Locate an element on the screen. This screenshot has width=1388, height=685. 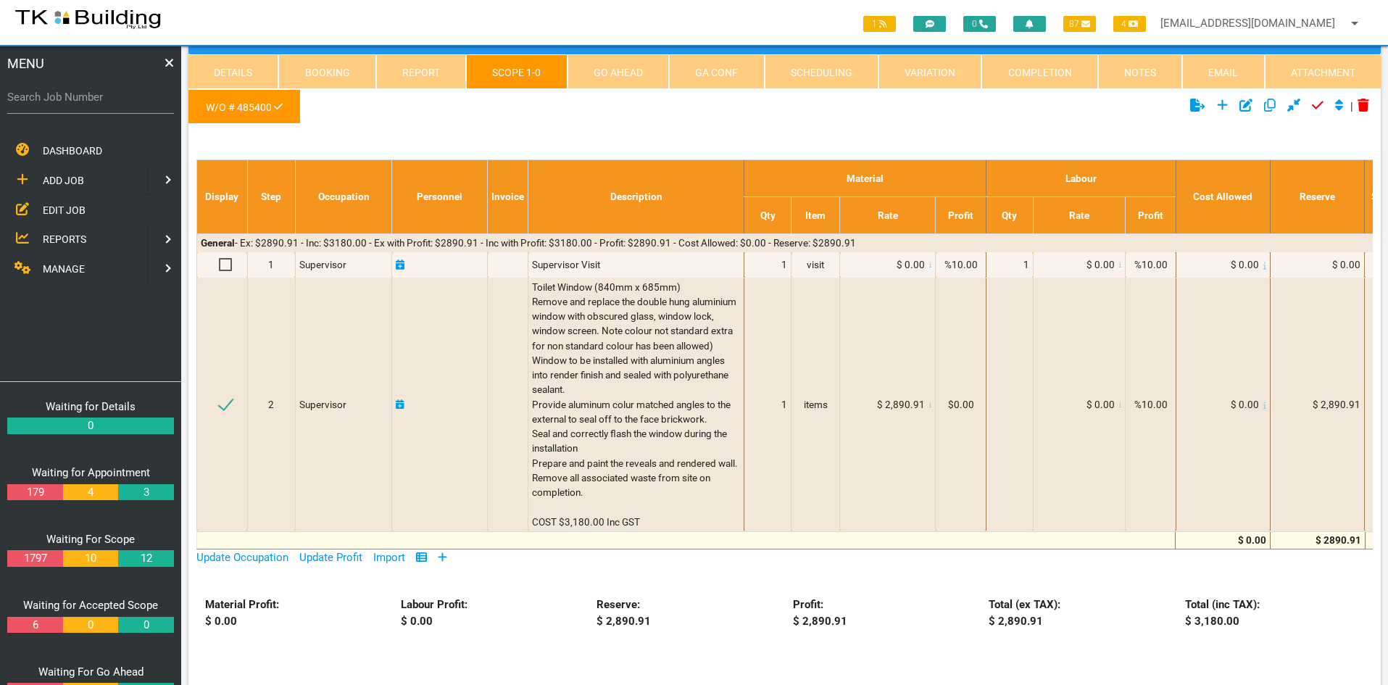
img: s3file is located at coordinates (88, 19).